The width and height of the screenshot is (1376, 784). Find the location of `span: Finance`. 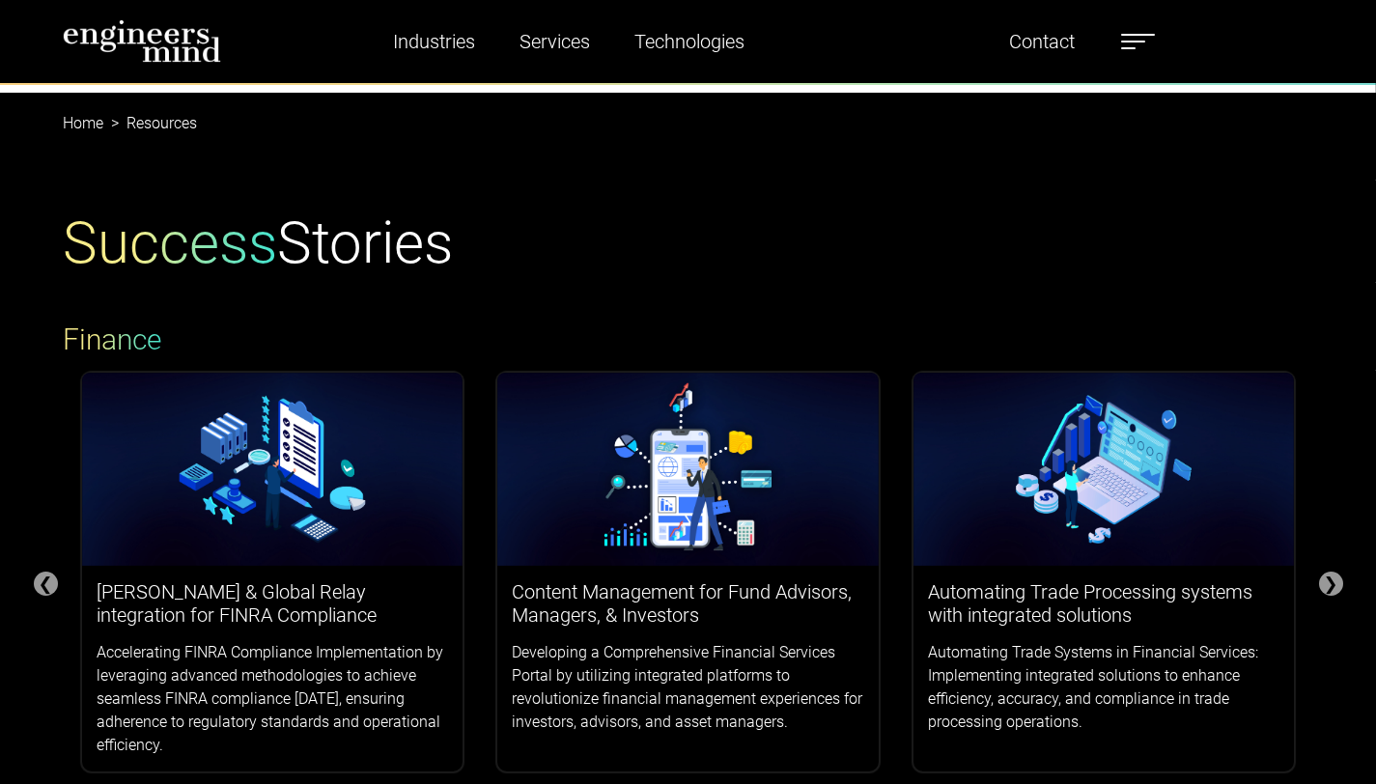

span: Finance is located at coordinates (112, 339).